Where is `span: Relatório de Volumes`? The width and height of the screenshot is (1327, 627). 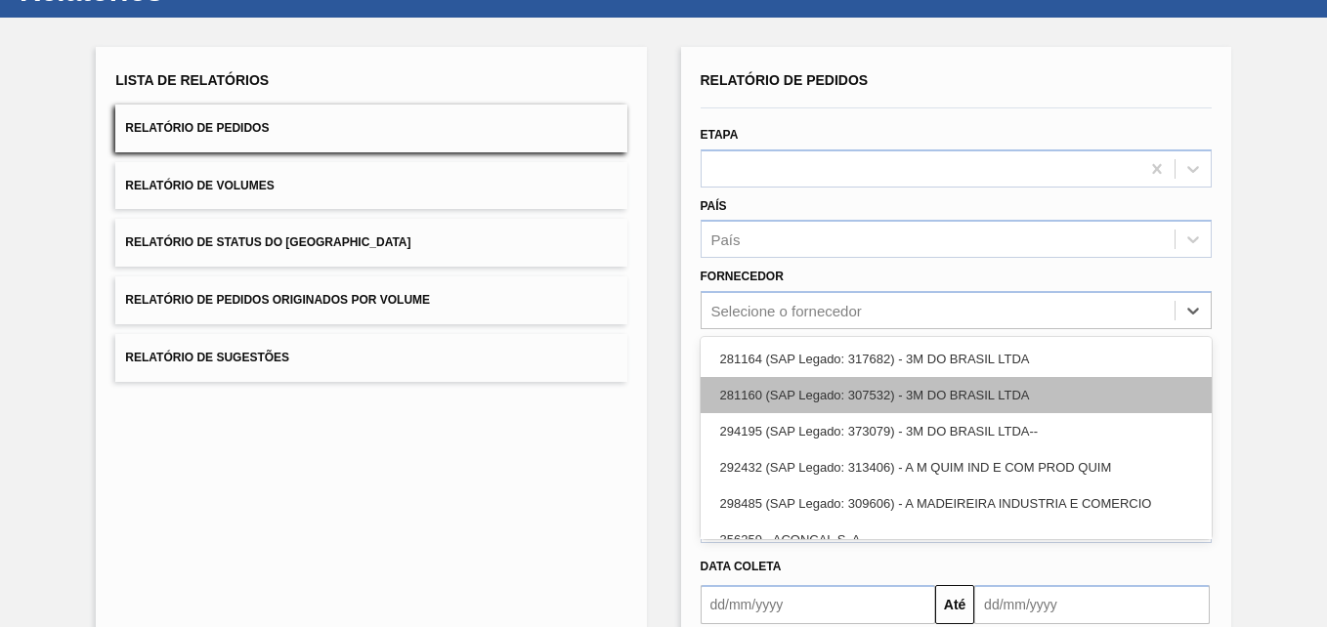
span: Relatório de Volumes is located at coordinates (199, 186).